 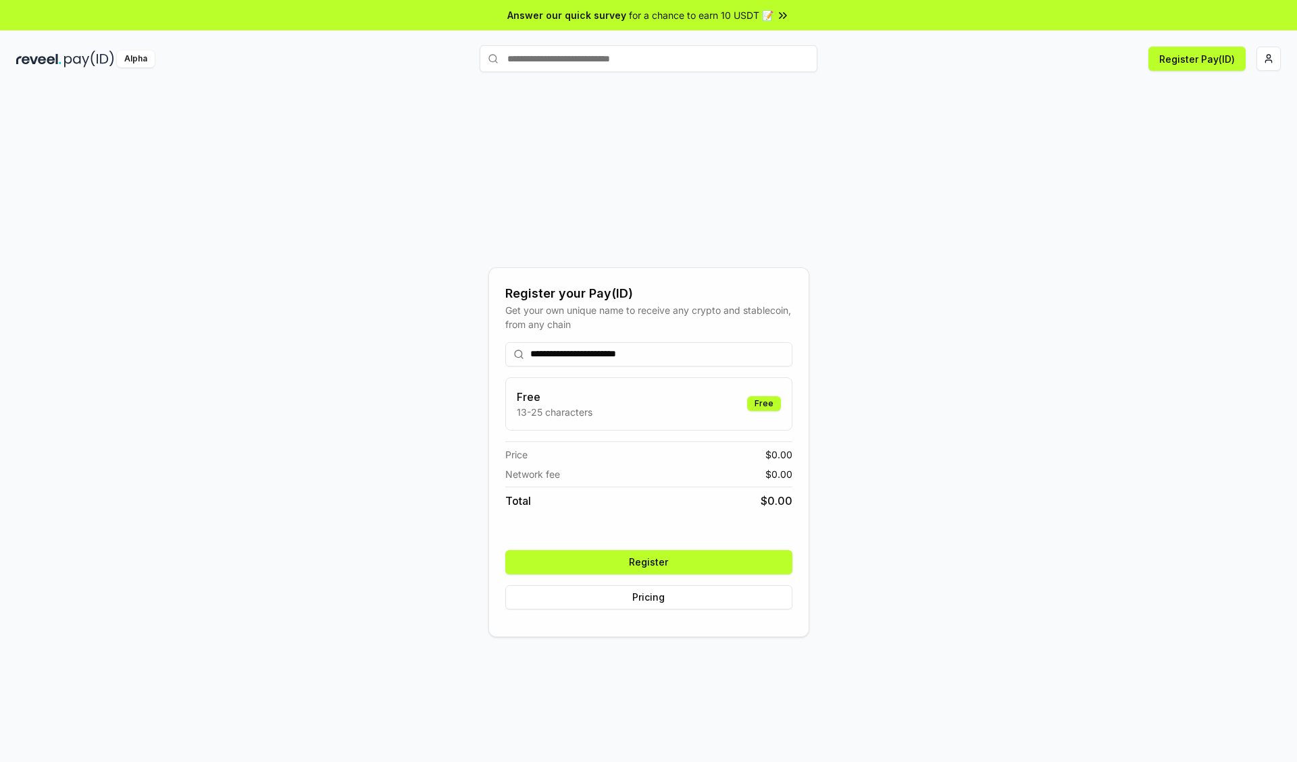 I want to click on img: pay_id, so click(x=89, y=59).